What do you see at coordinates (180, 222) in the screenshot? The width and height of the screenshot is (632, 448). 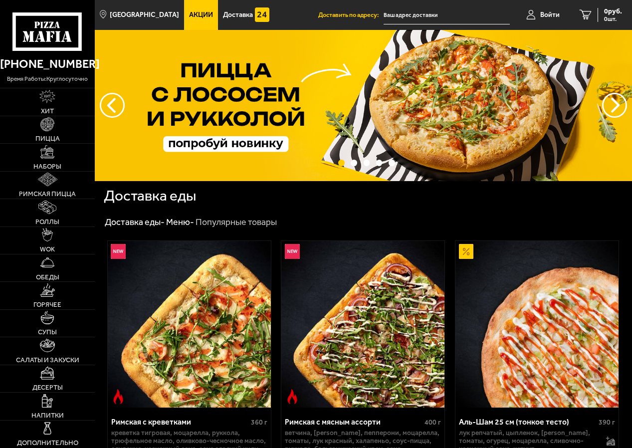 I see `a: Меню-` at bounding box center [180, 222].